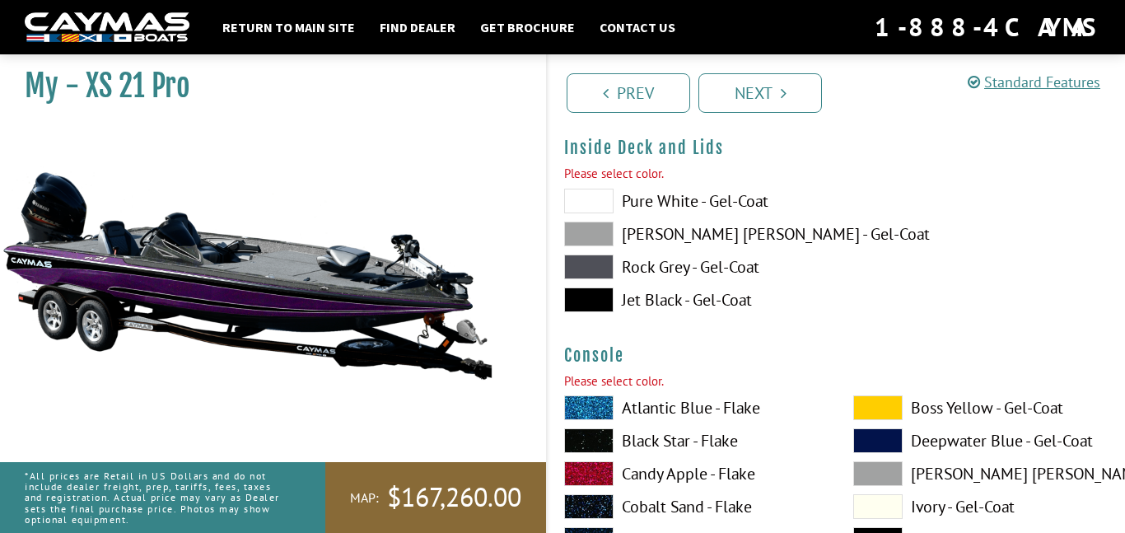  What do you see at coordinates (692, 506) in the screenshot?
I see `label: Cobalt Sand - Flake` at bounding box center [692, 506].